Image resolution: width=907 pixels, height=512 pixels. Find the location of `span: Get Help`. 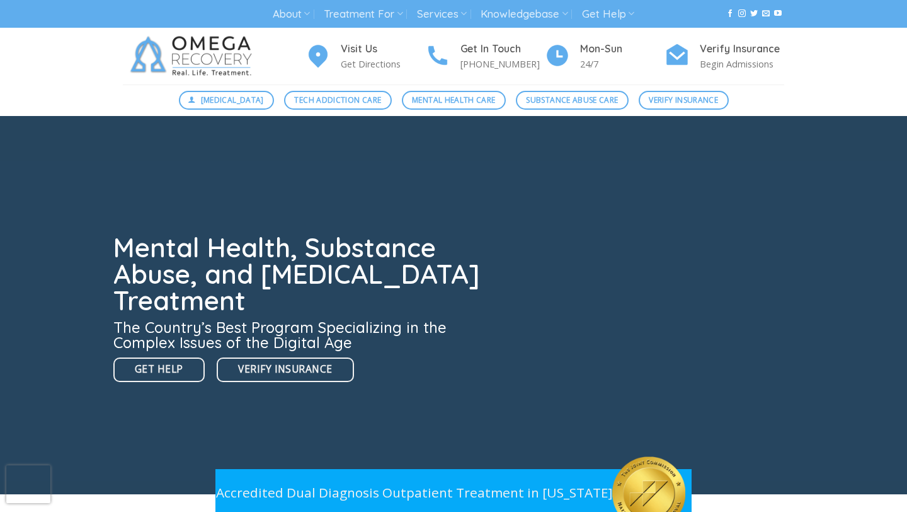

span: Get Help is located at coordinates (159, 369).